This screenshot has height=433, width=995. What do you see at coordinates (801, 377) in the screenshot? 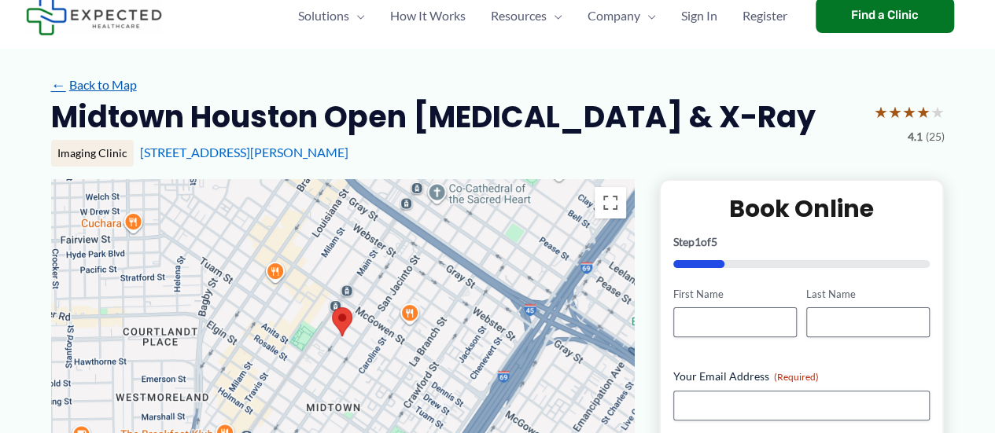
I see `label: Your Email Address` at bounding box center [801, 377].